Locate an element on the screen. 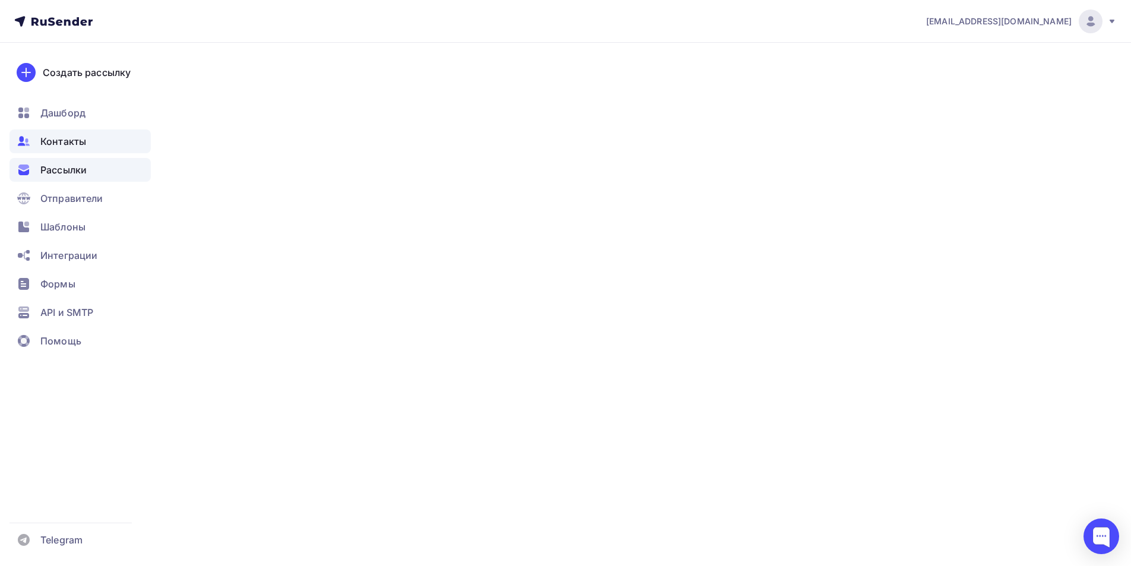 The image size is (1131, 566). span: Шаблоны is located at coordinates (63, 227).